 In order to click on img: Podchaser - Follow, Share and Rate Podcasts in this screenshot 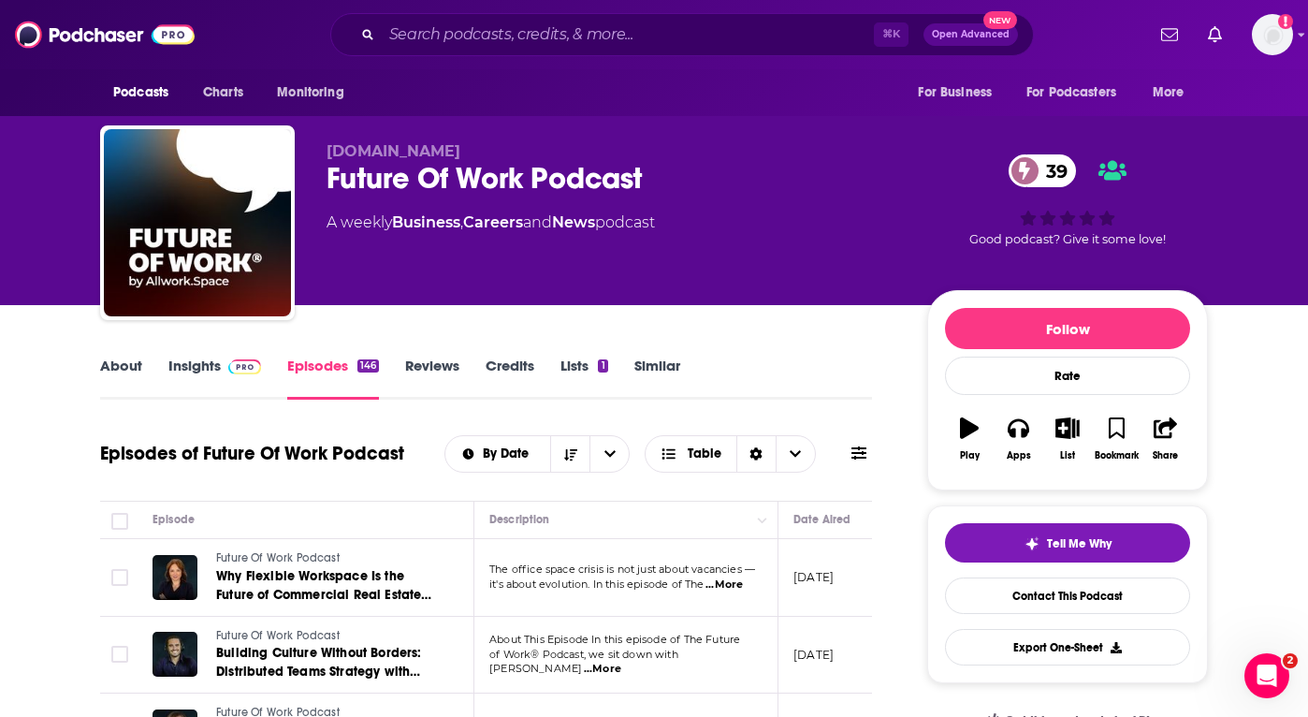, I will do `click(105, 35)`.